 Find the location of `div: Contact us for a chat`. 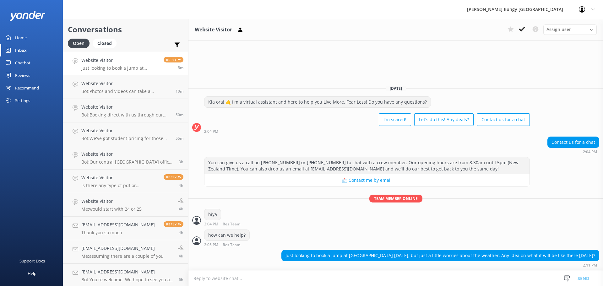

div: Contact us for a chat is located at coordinates (574, 142).